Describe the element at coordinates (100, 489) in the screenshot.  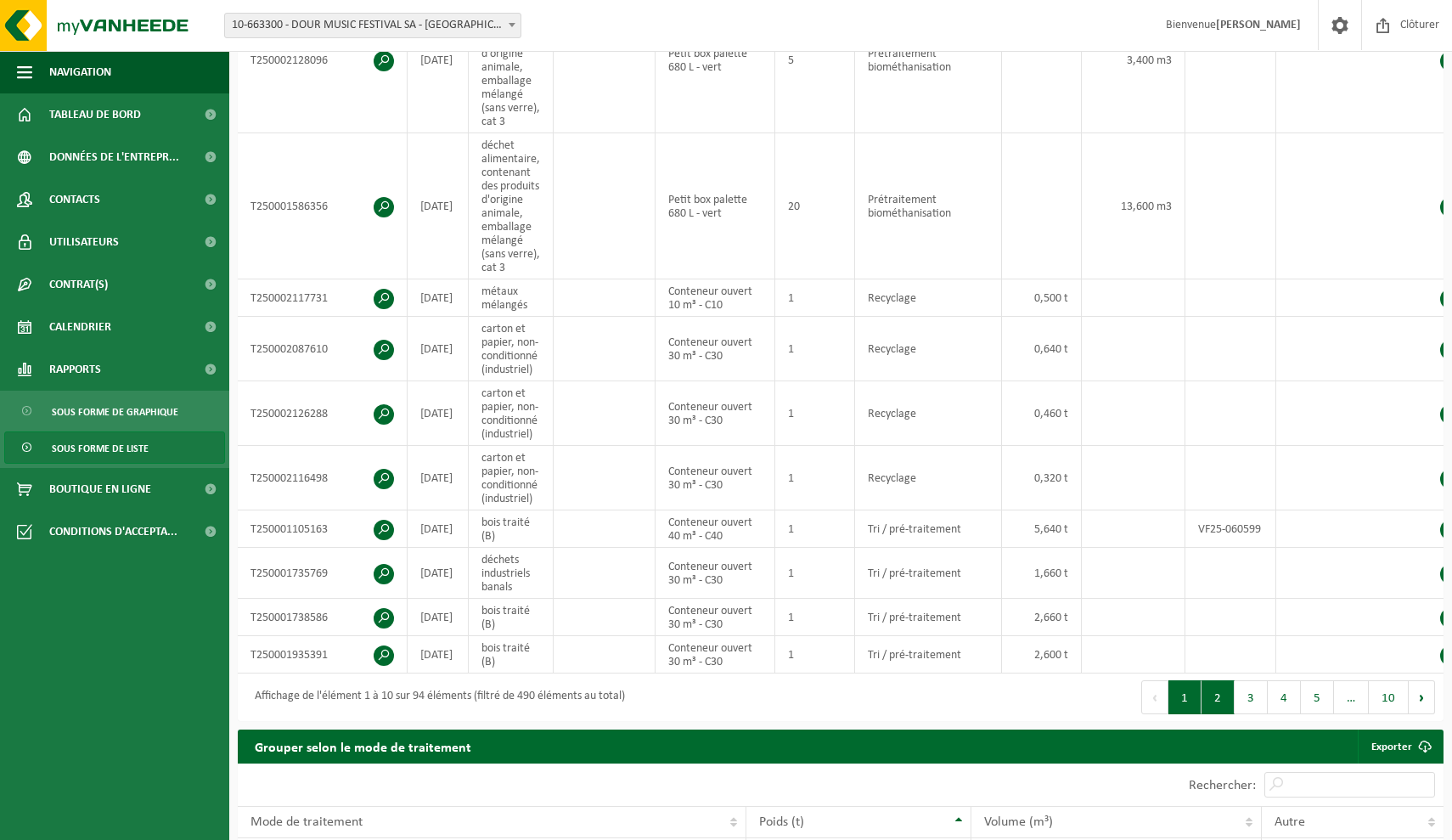
I see `span: Boutique en ligne` at that location.